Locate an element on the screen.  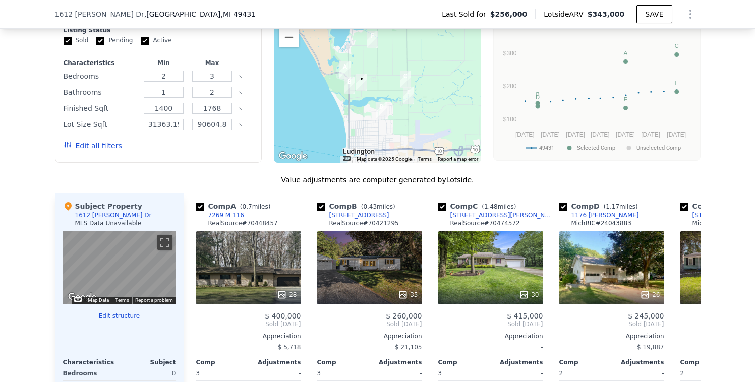
a: Report a map error is located at coordinates (458, 159).